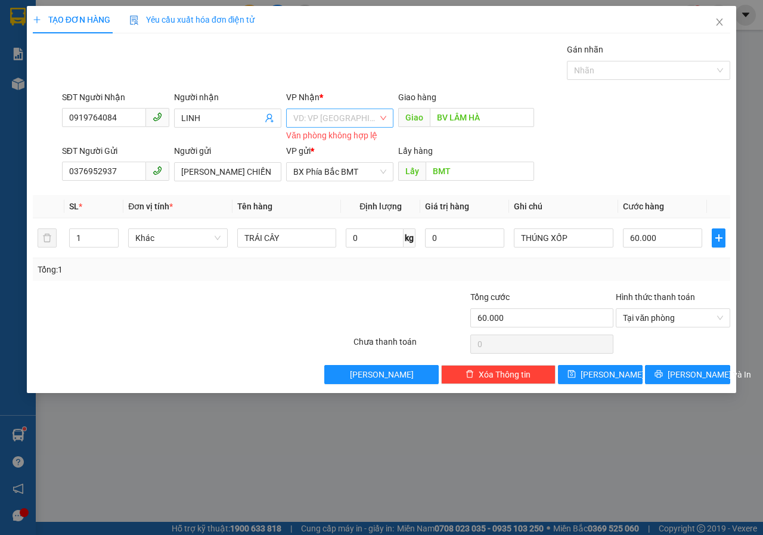 The width and height of the screenshot is (763, 535). What do you see at coordinates (498, 374) in the screenshot?
I see `button: deleteXóa Thông tin` at bounding box center [498, 374].